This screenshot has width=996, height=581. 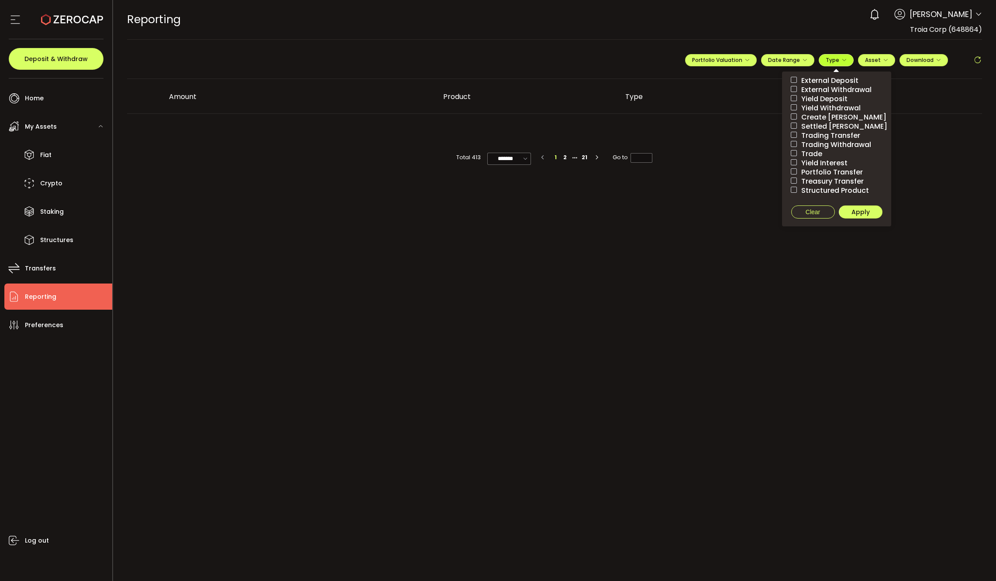 What do you see at coordinates (721, 60) in the screenshot?
I see `span: Portfolio Valuation` at bounding box center [721, 60].